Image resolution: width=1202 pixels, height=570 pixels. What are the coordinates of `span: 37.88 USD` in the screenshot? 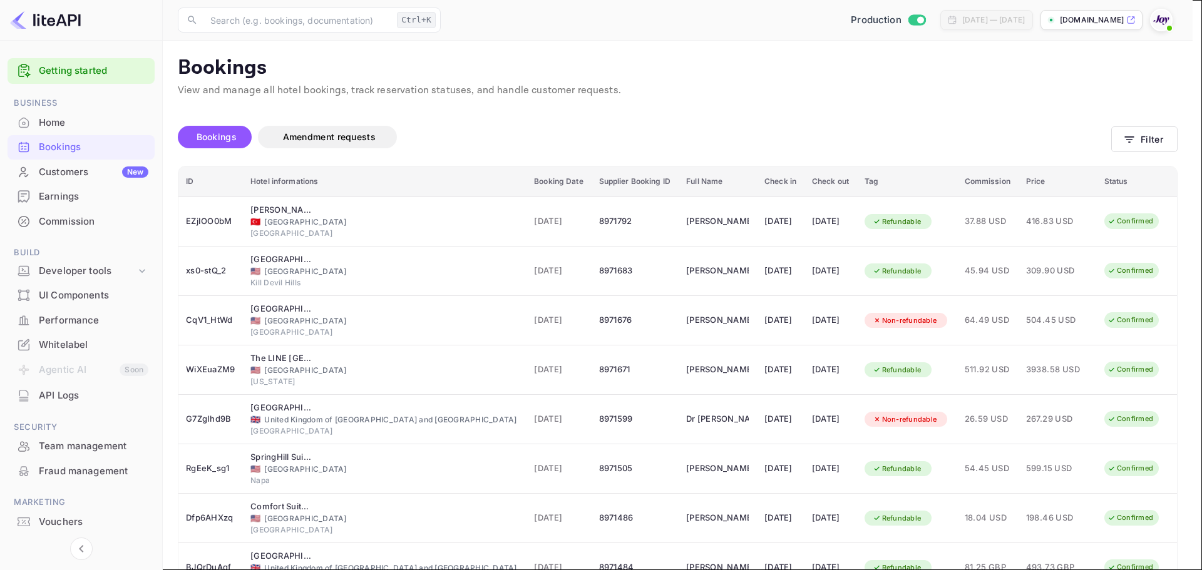 It's located at (988, 222).